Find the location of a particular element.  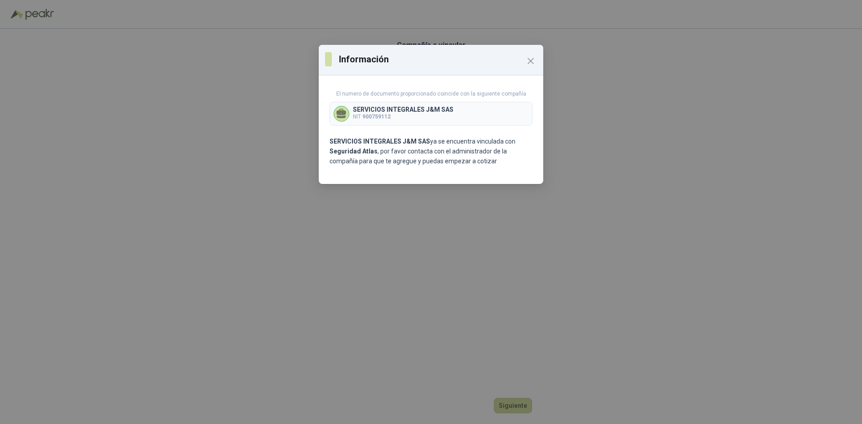

button: Close is located at coordinates (530, 61).